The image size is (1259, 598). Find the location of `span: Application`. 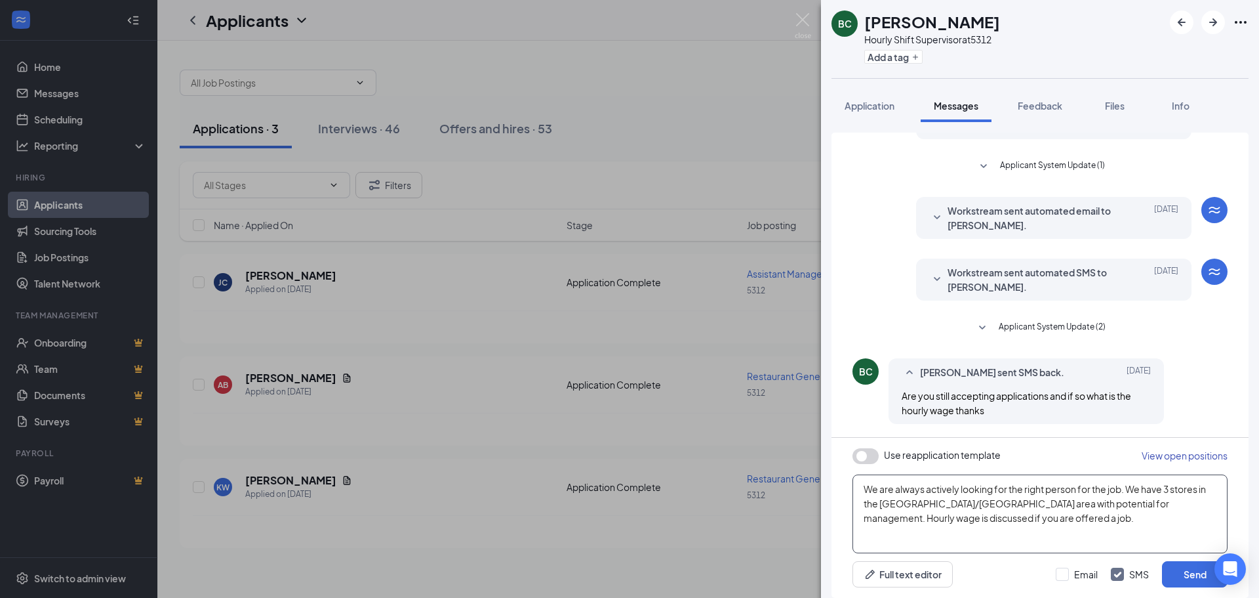

span: Application is located at coordinates (870, 106).